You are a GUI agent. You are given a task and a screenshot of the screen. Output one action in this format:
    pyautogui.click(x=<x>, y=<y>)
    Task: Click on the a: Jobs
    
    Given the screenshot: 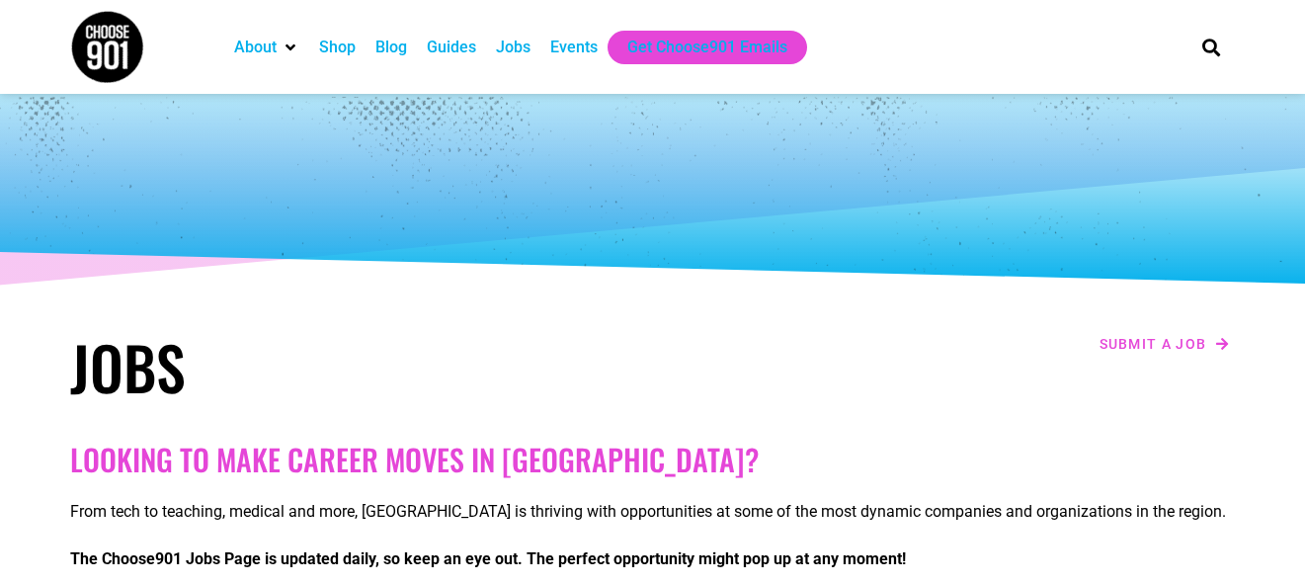 What is the action you would take?
    pyautogui.click(x=513, y=47)
    